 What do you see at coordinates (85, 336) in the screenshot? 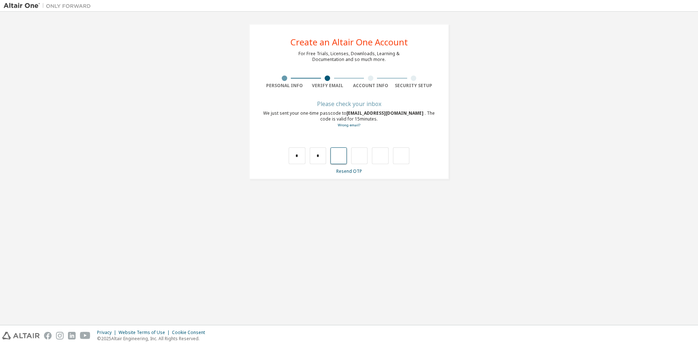
I see `img: youtube.svg` at bounding box center [85, 336].